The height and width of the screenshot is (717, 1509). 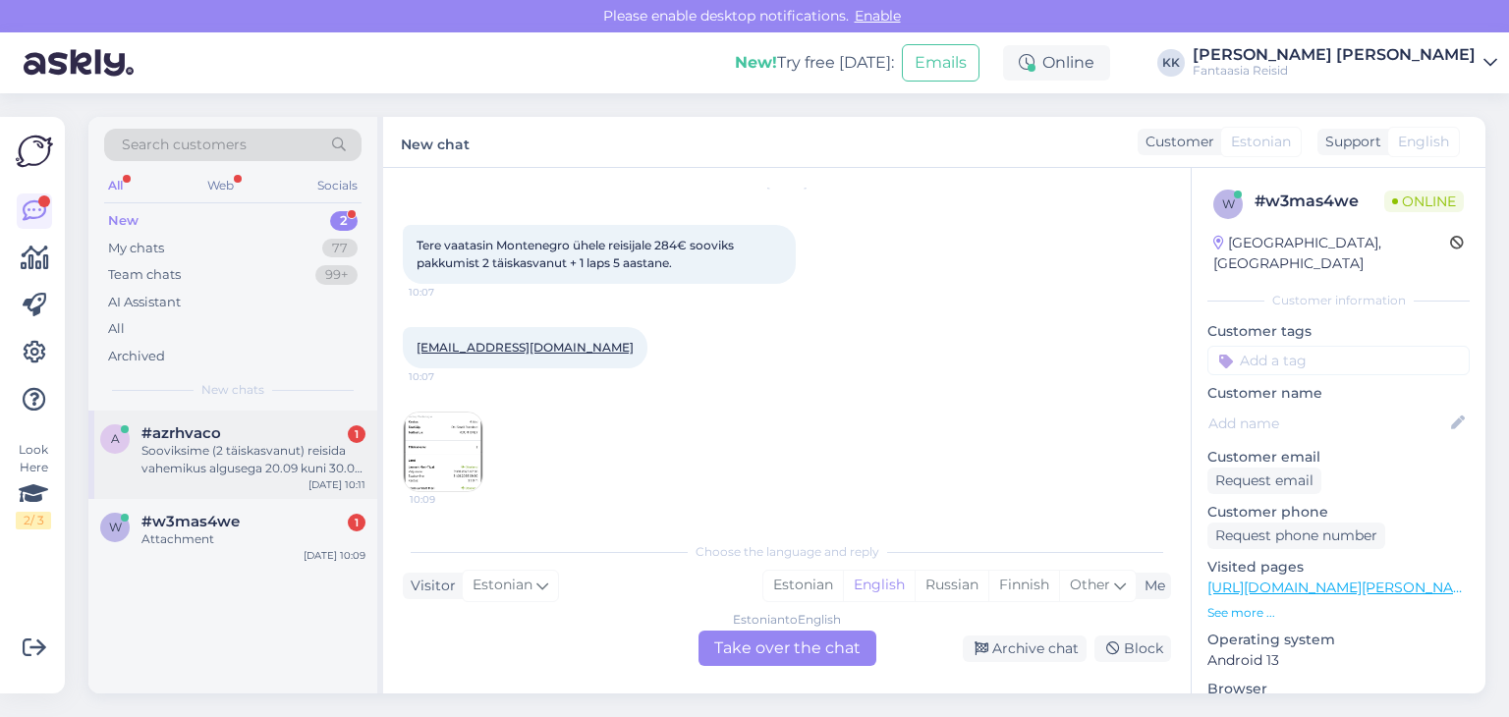 What do you see at coordinates (756, 62) in the screenshot?
I see `b: New!` at bounding box center [756, 62].